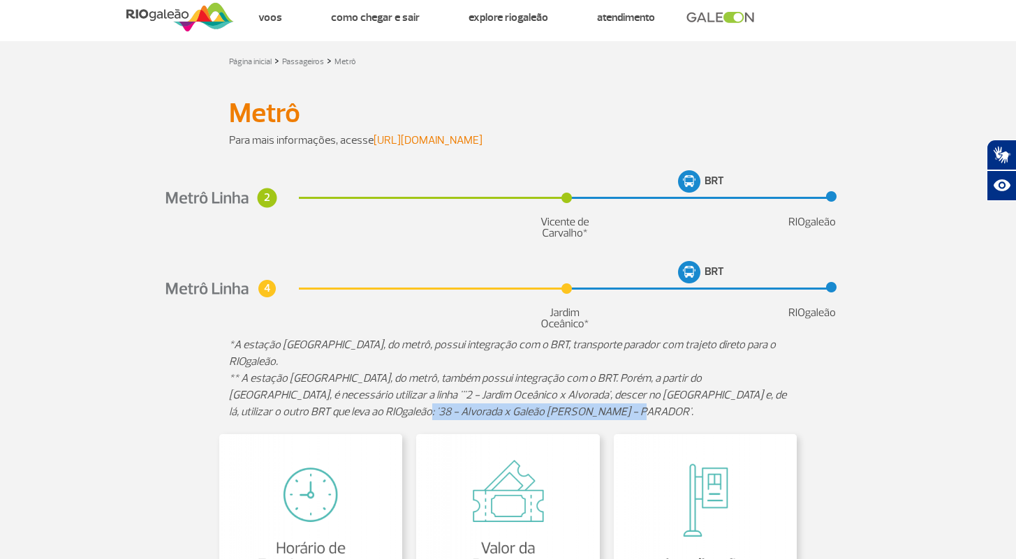  I want to click on div: Plugin de acessibilidade da Hand Talk., so click(1002, 170).